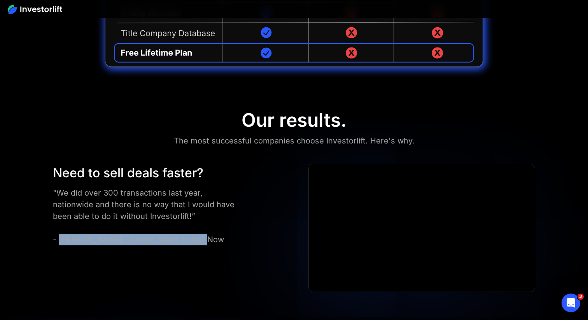 The image size is (588, 320). Describe the element at coordinates (149, 173) in the screenshot. I see `div: Need to sell deals faster?` at that location.